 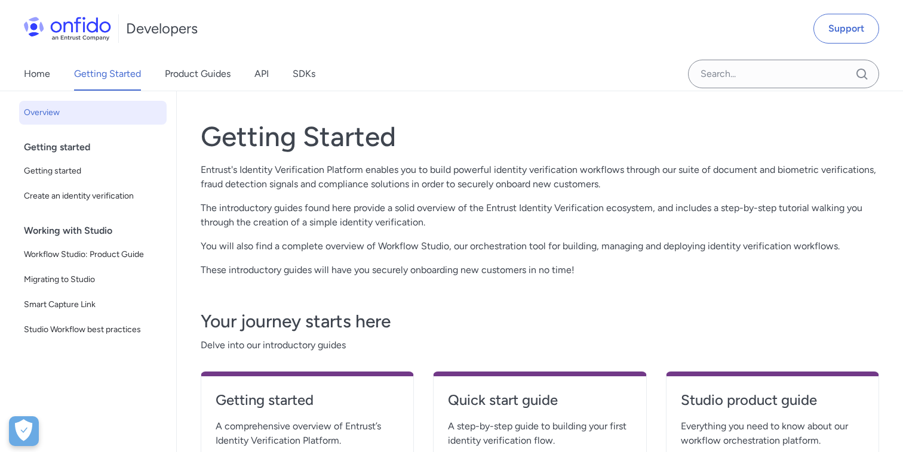 What do you see at coordinates (772, 434) in the screenshot?
I see `span: Everything you need to know about our workflow orchestration platform.` at bounding box center [772, 434].